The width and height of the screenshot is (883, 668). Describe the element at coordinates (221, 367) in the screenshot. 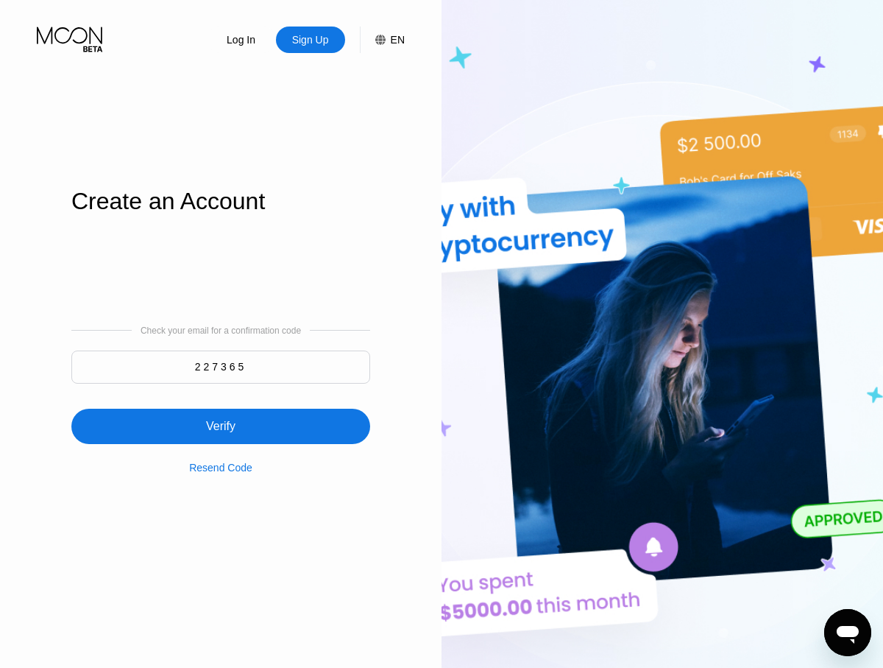

I see `input: 000000` at that location.